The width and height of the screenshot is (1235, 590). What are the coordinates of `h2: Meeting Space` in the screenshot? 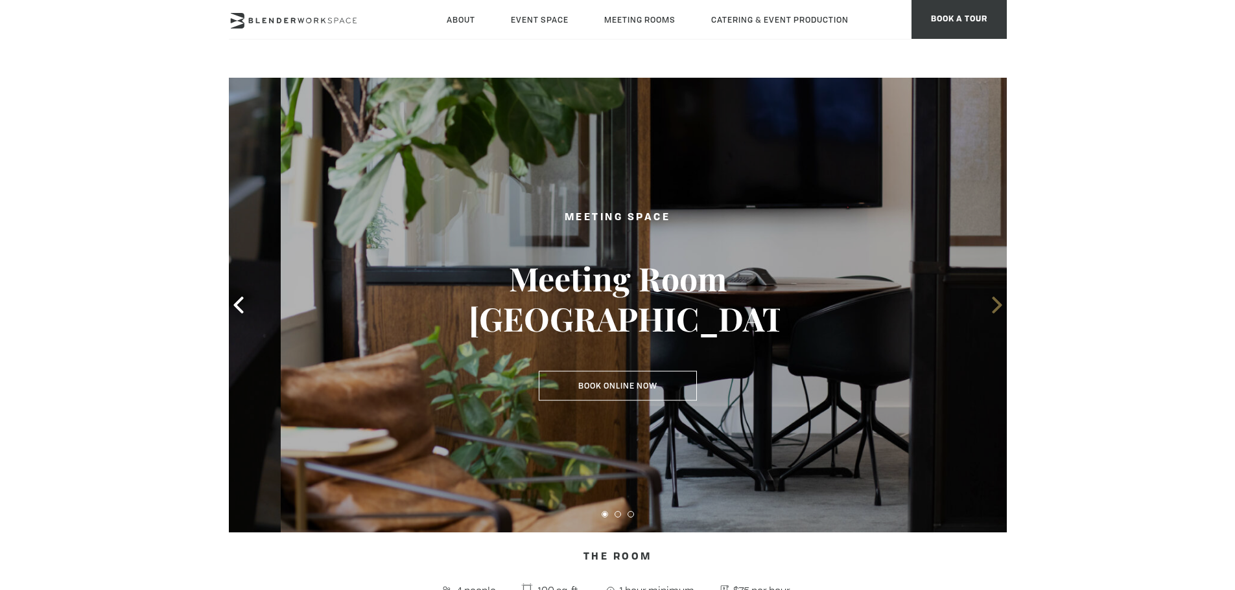 It's located at (618, 218).